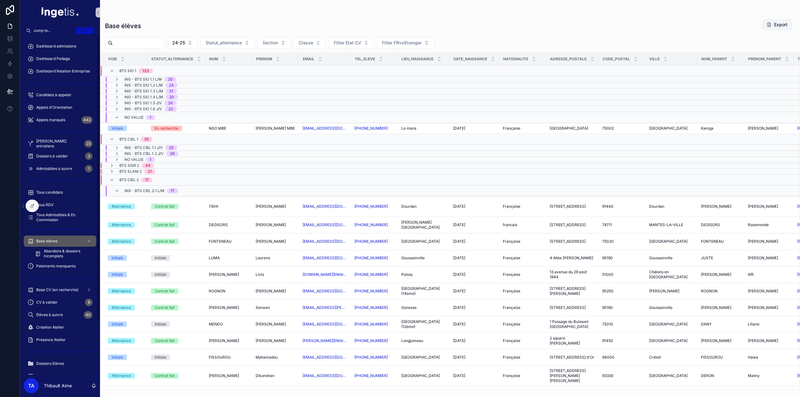 The height and width of the screenshot is (397, 800). I want to click on span: ING - BTS SIO 1.3 L/M, so click(144, 91).